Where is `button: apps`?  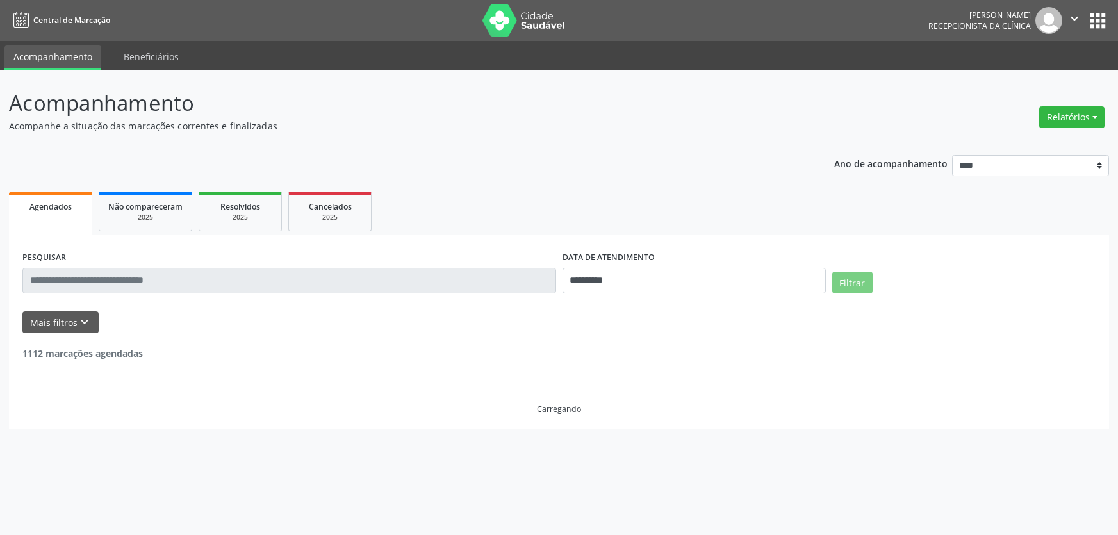
button: apps is located at coordinates (1098, 21).